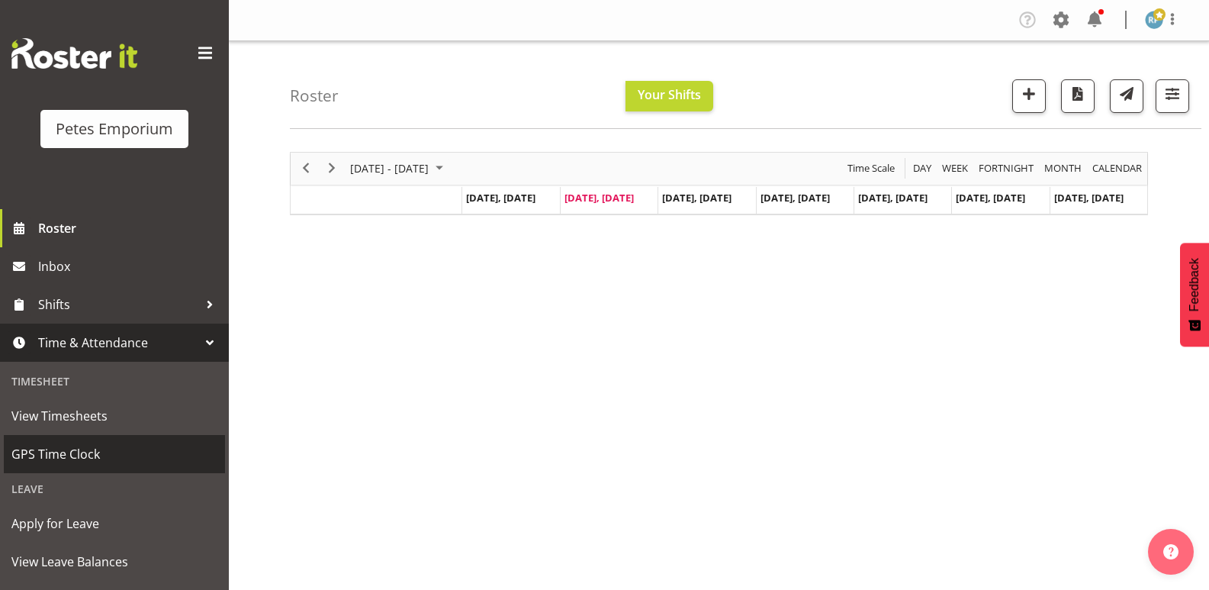  Describe the element at coordinates (922, 168) in the screenshot. I see `span: Day` at that location.